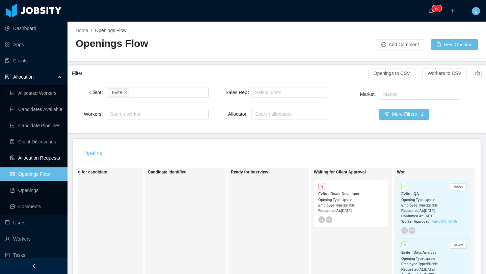 The image size is (486, 274). What do you see at coordinates (419, 94) in the screenshot?
I see `div: Market` at bounding box center [419, 94].